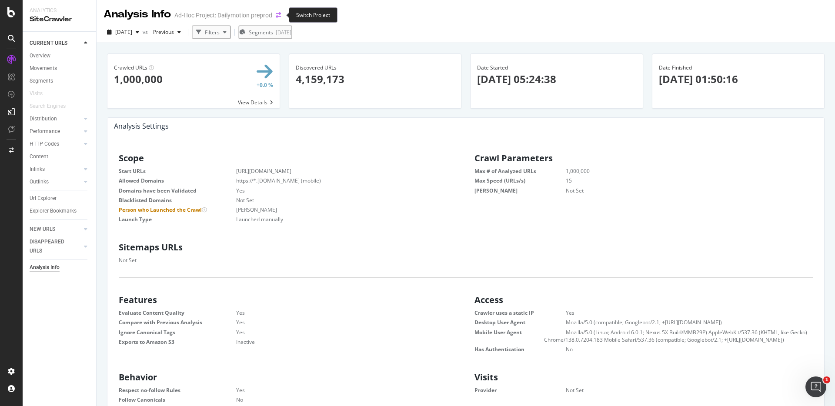  What do you see at coordinates (60, 56) in the screenshot?
I see `a: Overview` at bounding box center [60, 56].